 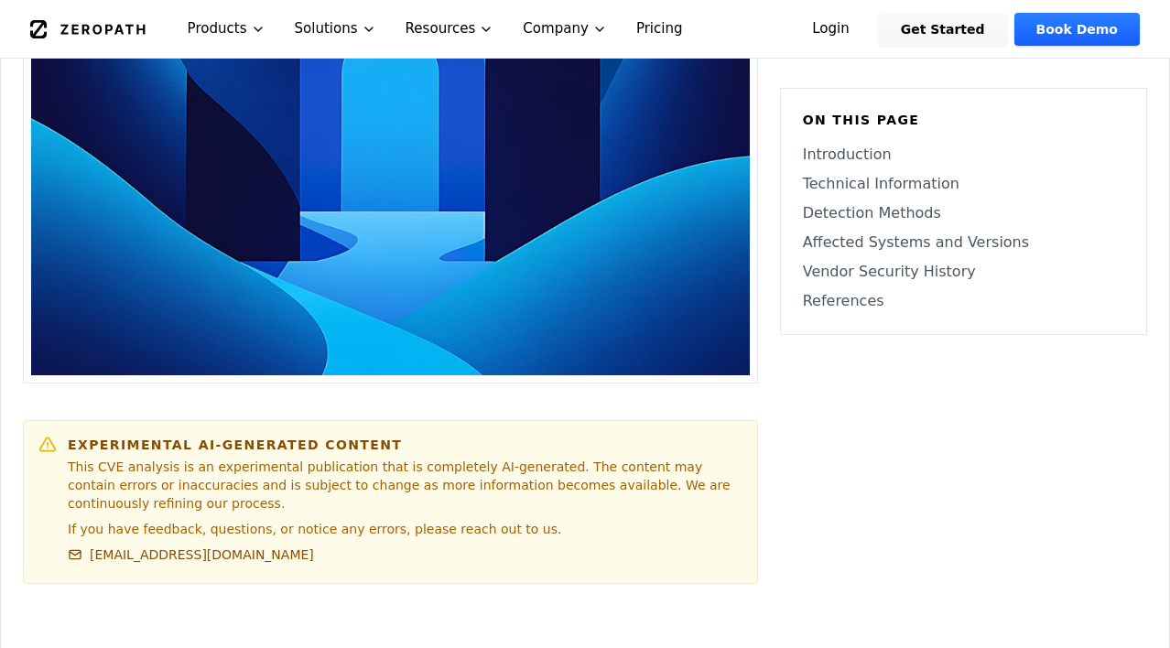 I want to click on a: Introduction, so click(x=963, y=155).